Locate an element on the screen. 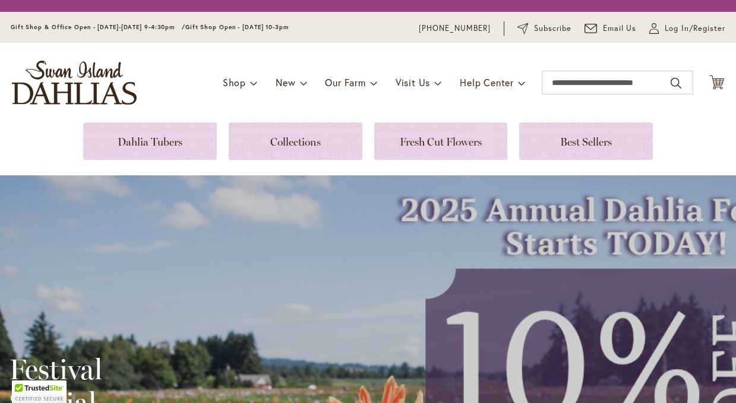  span: New is located at coordinates (285, 82).